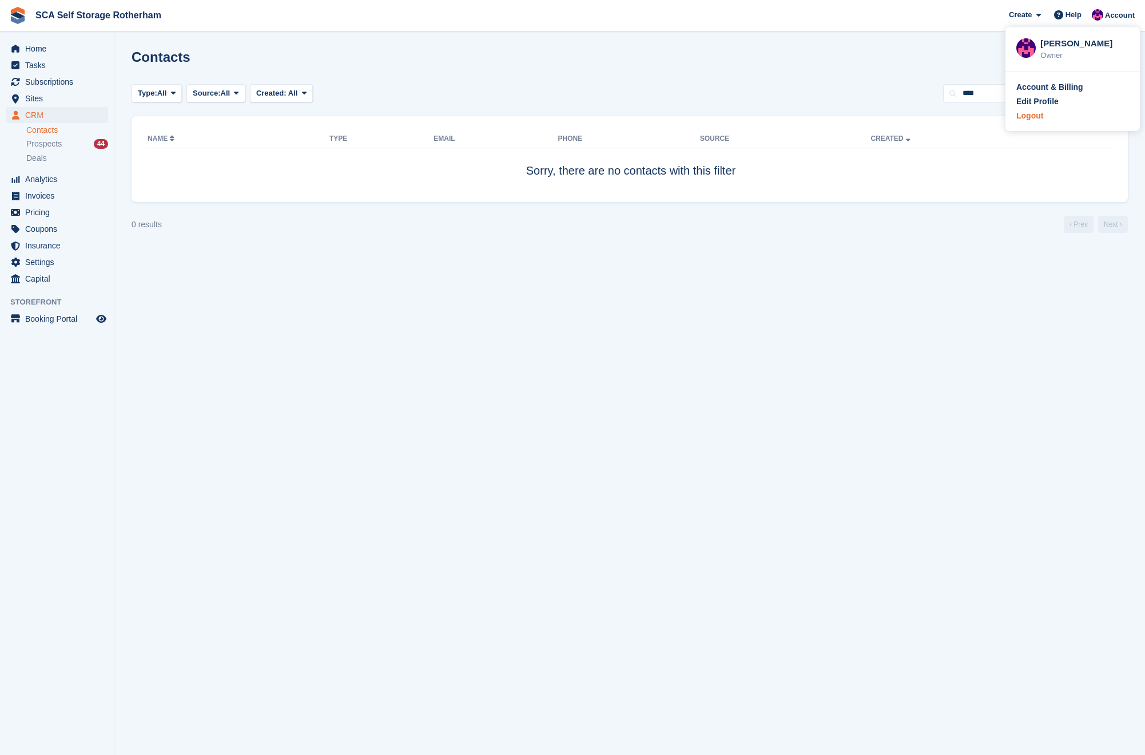  What do you see at coordinates (216, 93) in the screenshot?
I see `button: Source: All` at bounding box center [216, 93].